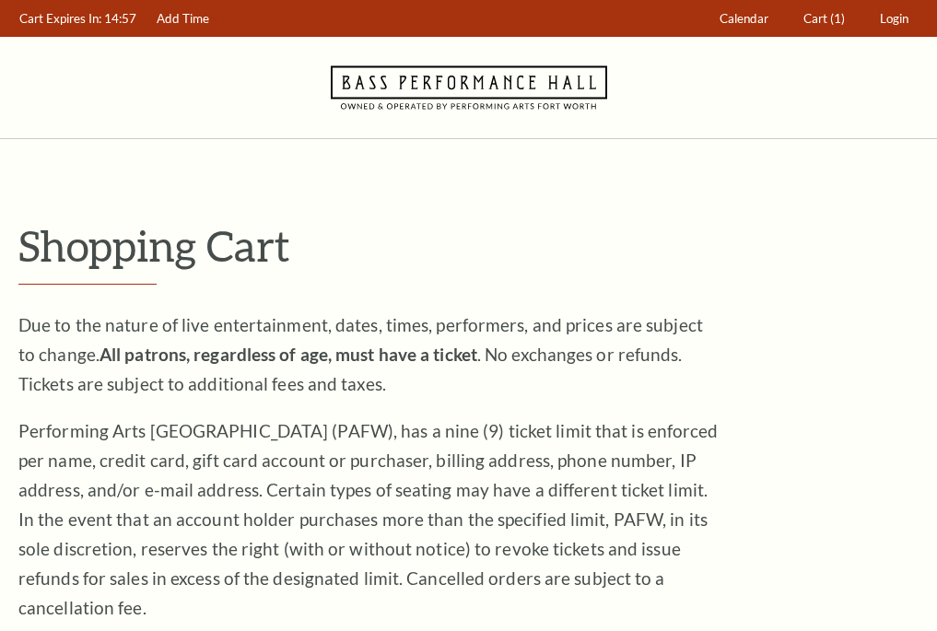 Image resolution: width=937 pixels, height=631 pixels. Describe the element at coordinates (815, 18) in the screenshot. I see `span: Cart` at that location.